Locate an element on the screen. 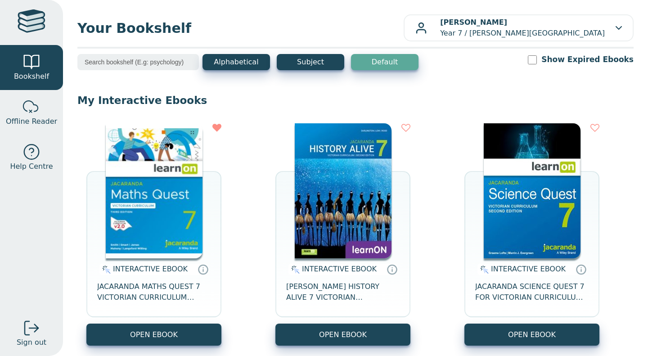 The width and height of the screenshot is (648, 356). span: JACARANDA MATHS QUEST 7 VICTORIAN CURRICULUM LEARNON EBOOK 3E is located at coordinates (154, 292).